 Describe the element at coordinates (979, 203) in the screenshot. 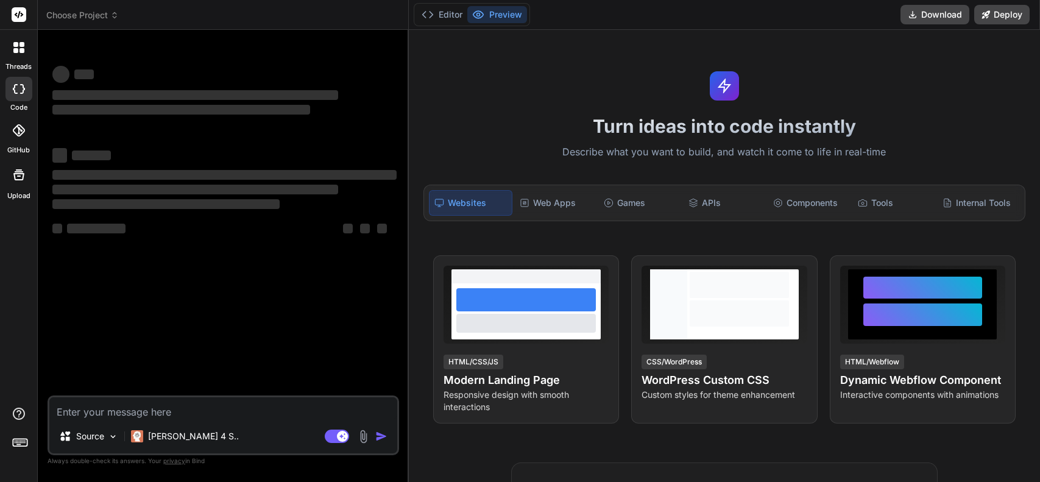

I see `div: Internal Tools` at that location.